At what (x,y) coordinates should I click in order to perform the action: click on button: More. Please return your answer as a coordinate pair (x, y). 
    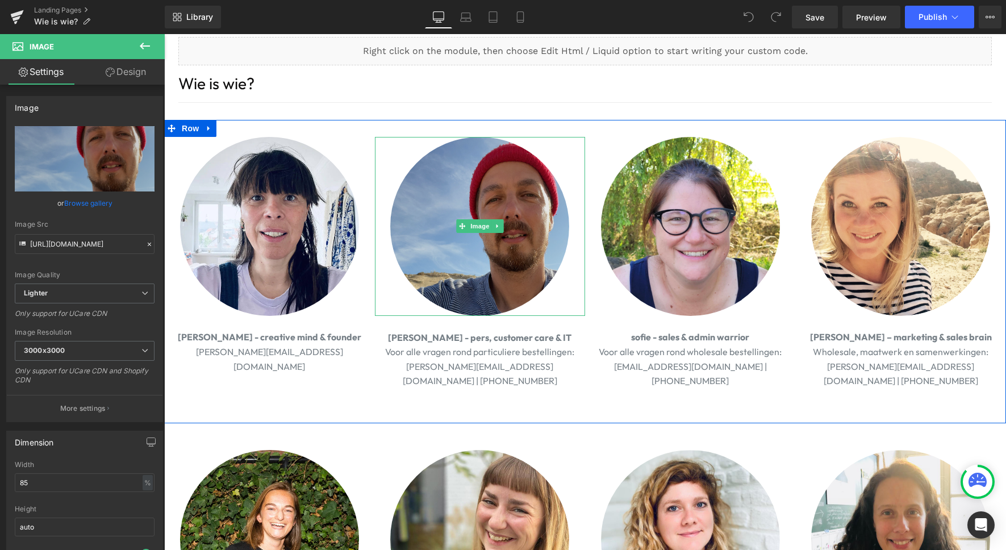
    Looking at the image, I should click on (990, 17).